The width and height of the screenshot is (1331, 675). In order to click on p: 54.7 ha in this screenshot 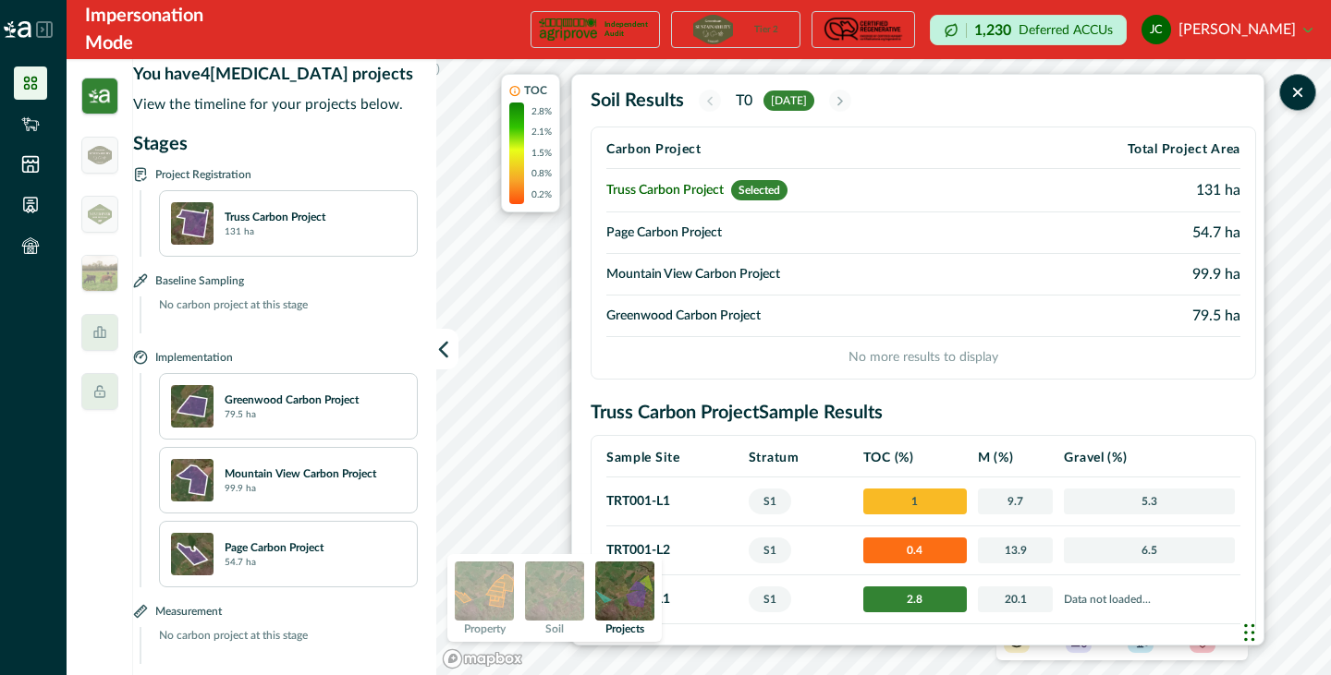, I will do `click(240, 563)`.